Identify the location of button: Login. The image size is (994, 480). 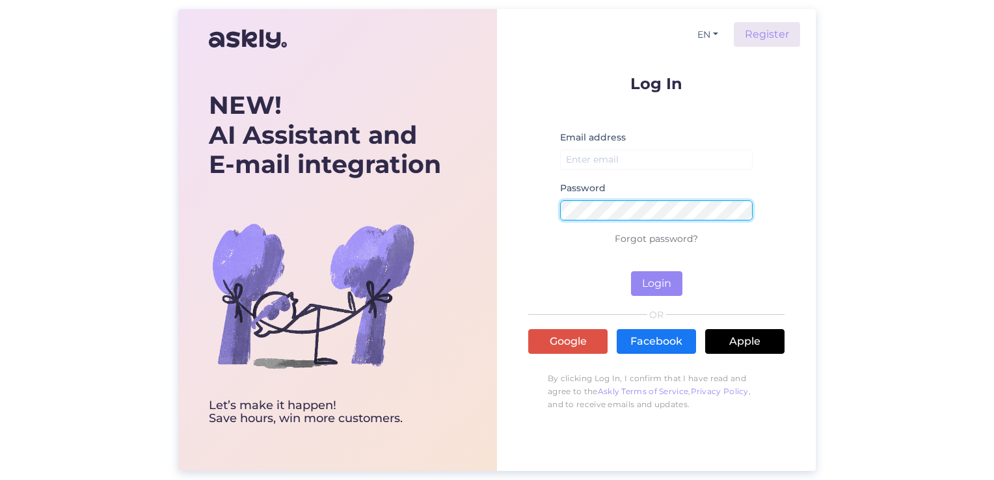
(656, 284).